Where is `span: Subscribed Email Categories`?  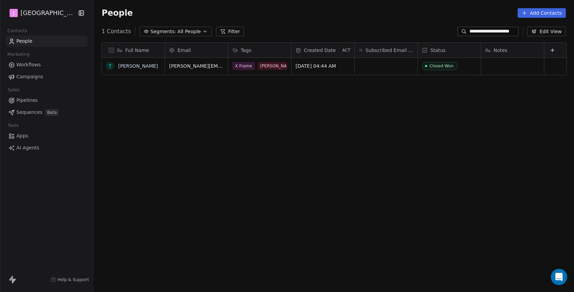 span: Subscribed Email Categories is located at coordinates (389, 50).